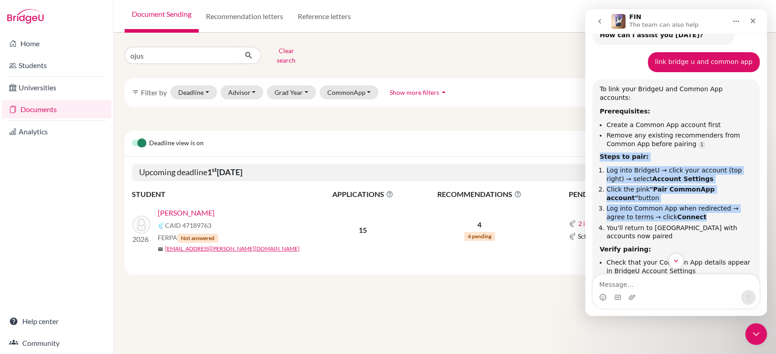  Describe the element at coordinates (745, 16) in the screenshot. I see `button: Poonam` at that location.